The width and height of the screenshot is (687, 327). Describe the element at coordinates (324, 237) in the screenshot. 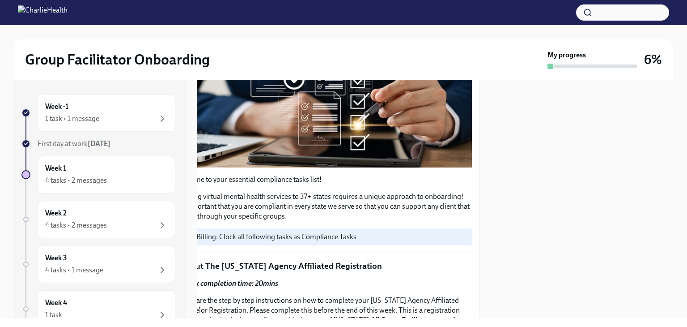

I see `p: UKG Billing: Clock all following tasks as Compliance Tasks` at that location.